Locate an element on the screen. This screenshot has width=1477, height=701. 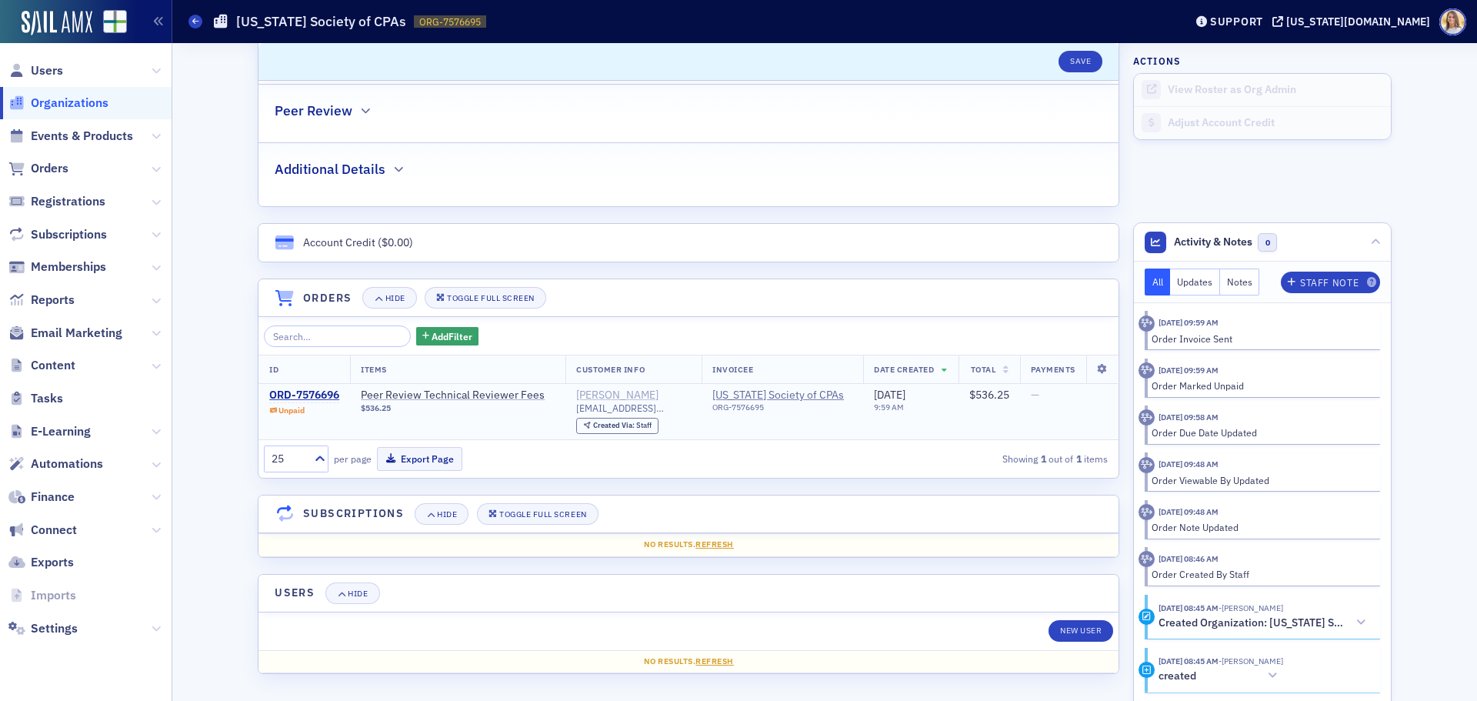
a: Peer Review Technical Reviewer Fees is located at coordinates (458, 395).